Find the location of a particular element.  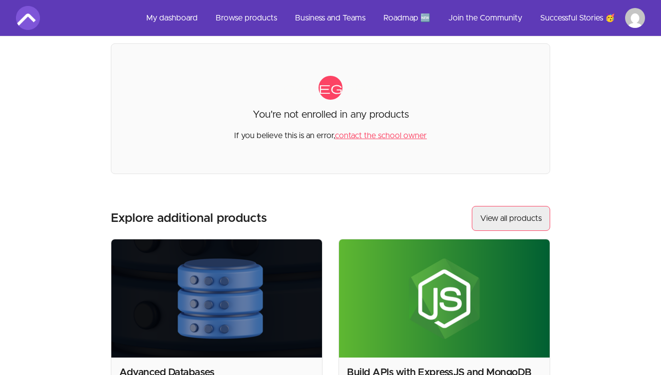

p: You're not enrolled in any products is located at coordinates (330, 115).